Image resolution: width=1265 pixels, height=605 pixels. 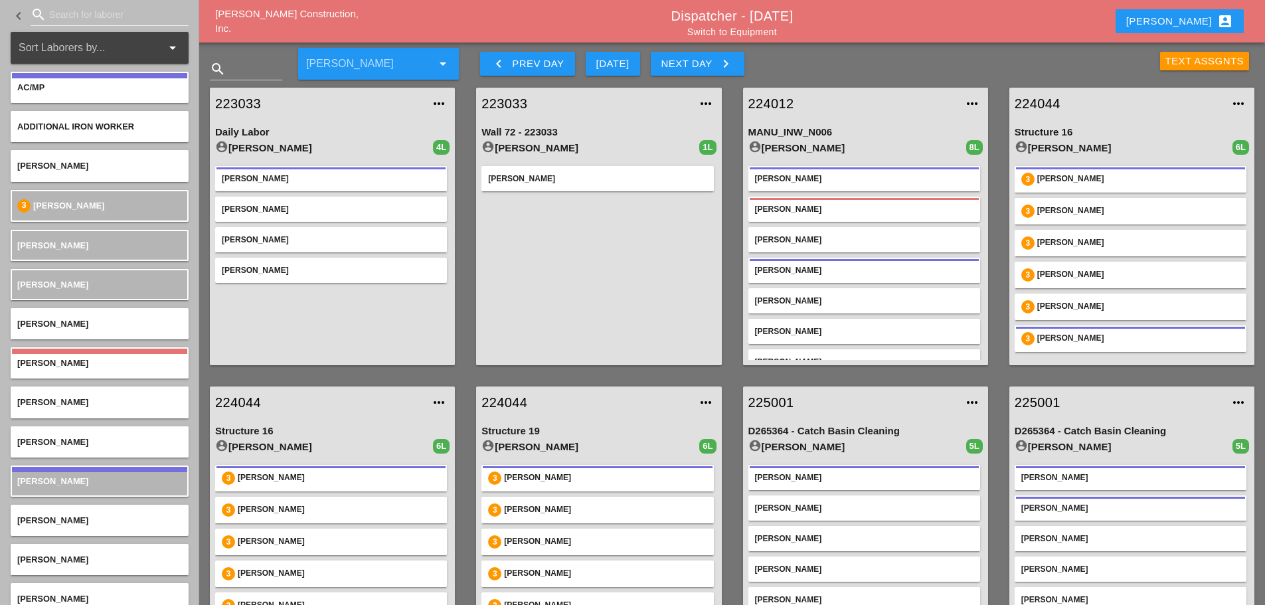 I want to click on div: 5L, so click(x=974, y=446).